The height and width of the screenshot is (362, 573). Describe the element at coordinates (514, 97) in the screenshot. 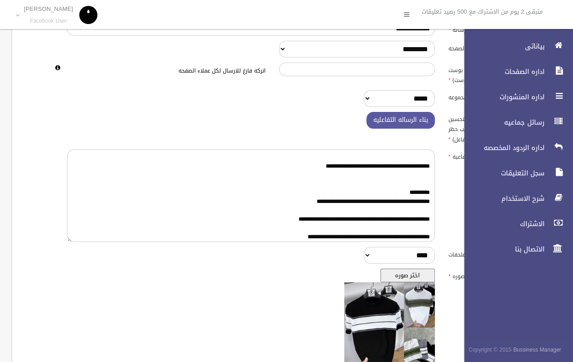

I see `a: اداره المنشورات` at that location.